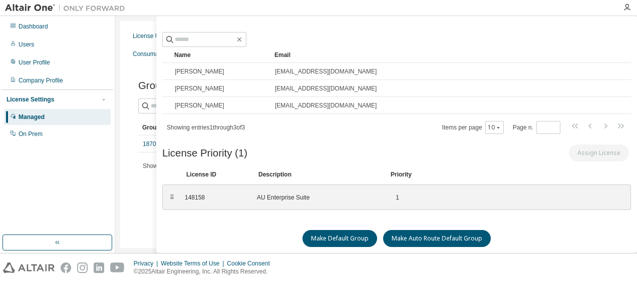 The image size is (637, 282). Describe the element at coordinates (41, 81) in the screenshot. I see `div: Company Profile` at that location.